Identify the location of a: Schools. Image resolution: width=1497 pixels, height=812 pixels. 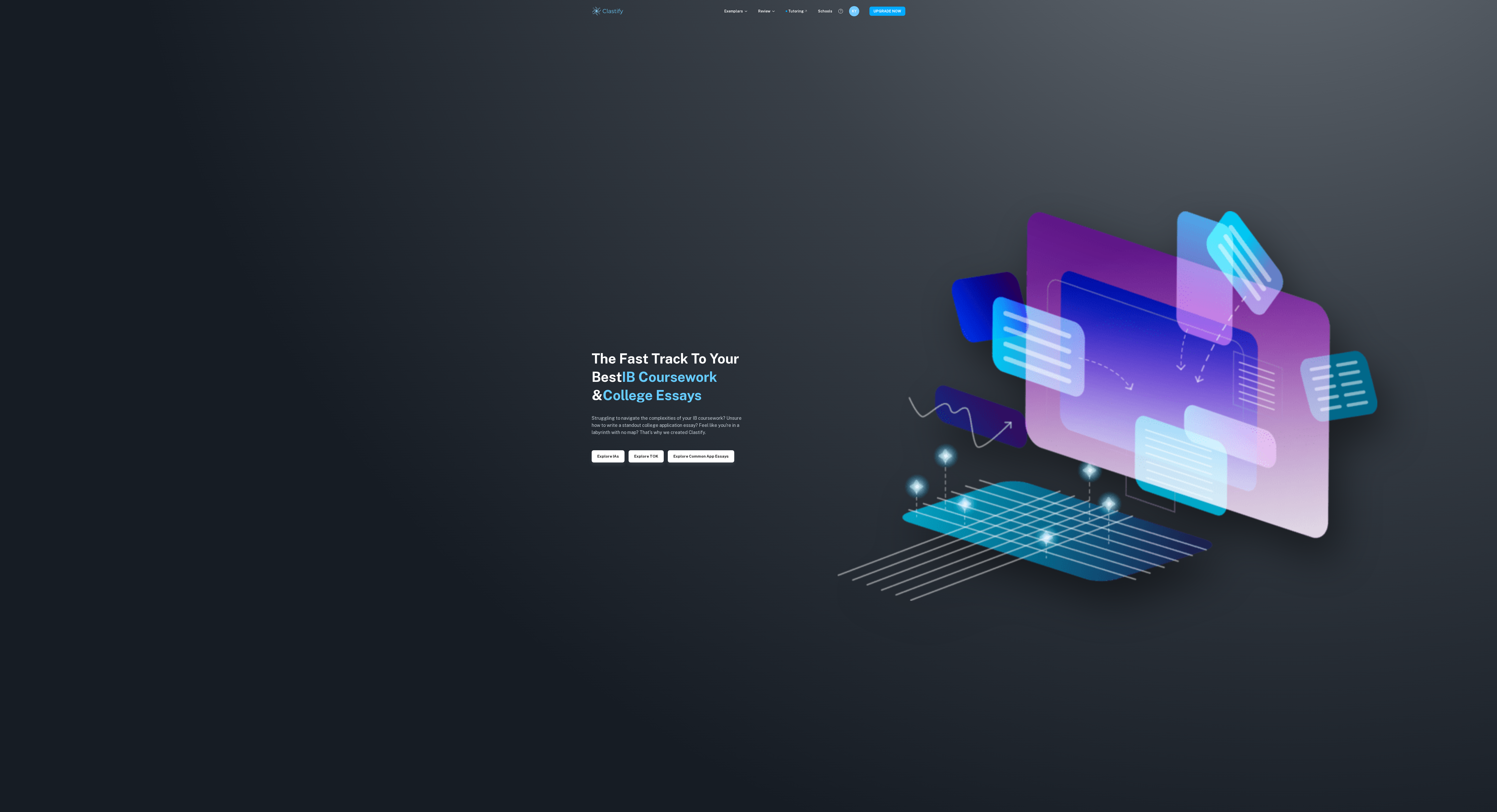
(825, 11).